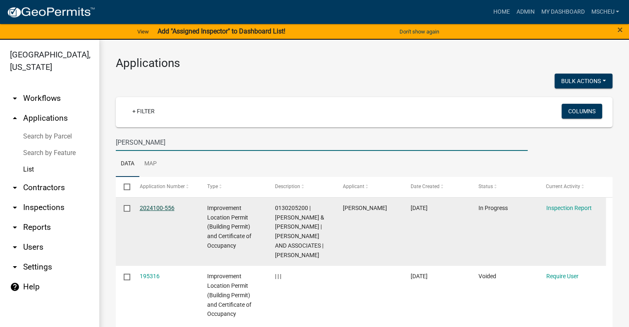 This screenshot has width=629, height=327. What do you see at coordinates (569, 208) in the screenshot?
I see `a: Inspection Report` at bounding box center [569, 208].